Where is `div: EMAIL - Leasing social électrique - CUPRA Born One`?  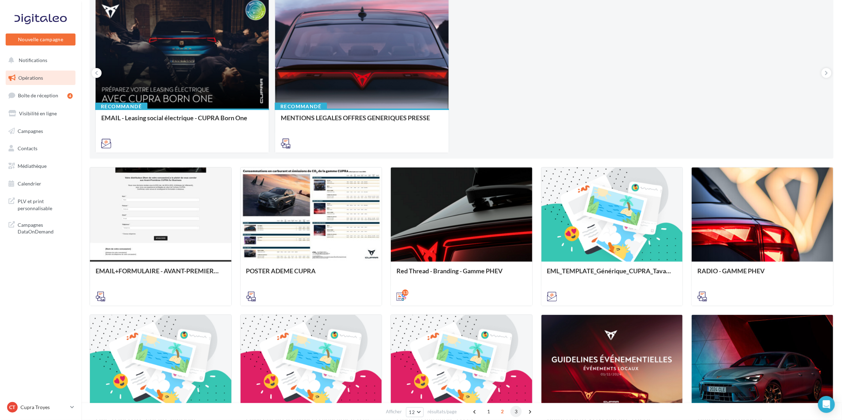 div: EMAIL - Leasing social électrique - CUPRA Born One is located at coordinates (182, 121).